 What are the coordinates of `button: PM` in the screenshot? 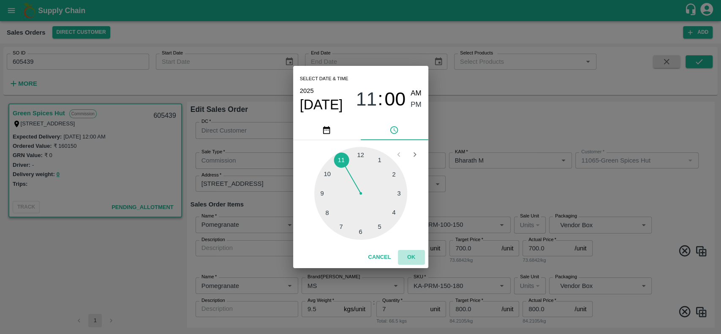 It's located at (416, 105).